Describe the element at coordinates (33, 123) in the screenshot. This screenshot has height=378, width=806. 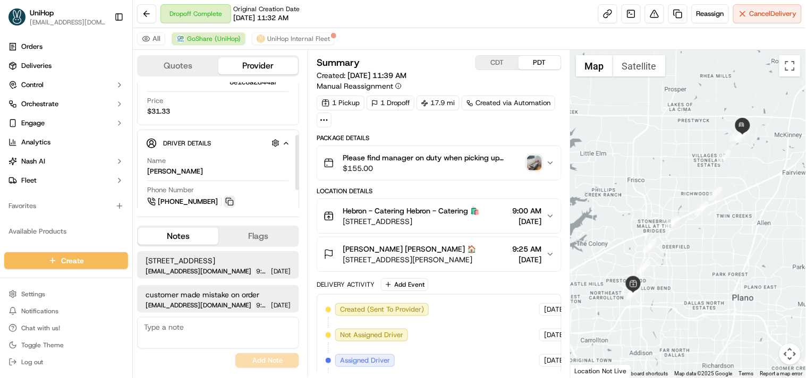
I see `span: Engage` at that location.